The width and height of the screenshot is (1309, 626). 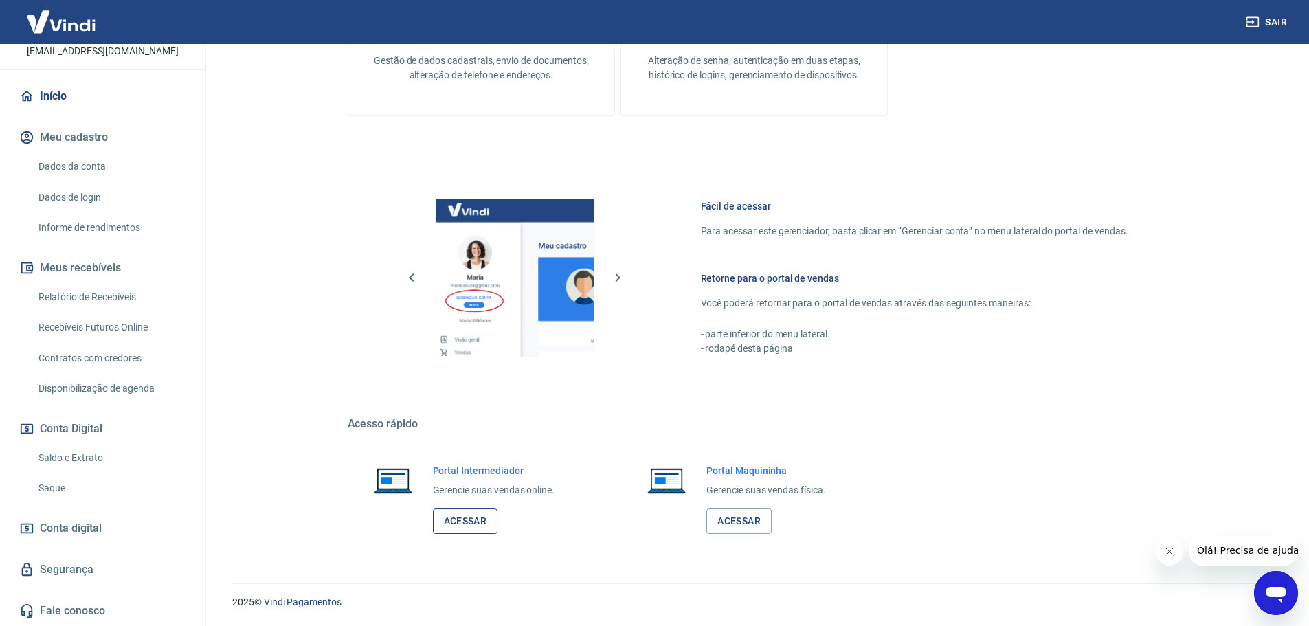 What do you see at coordinates (62, 15) in the screenshot?
I see `span: Olá! Precisa de ajuda?` at bounding box center [62, 15].